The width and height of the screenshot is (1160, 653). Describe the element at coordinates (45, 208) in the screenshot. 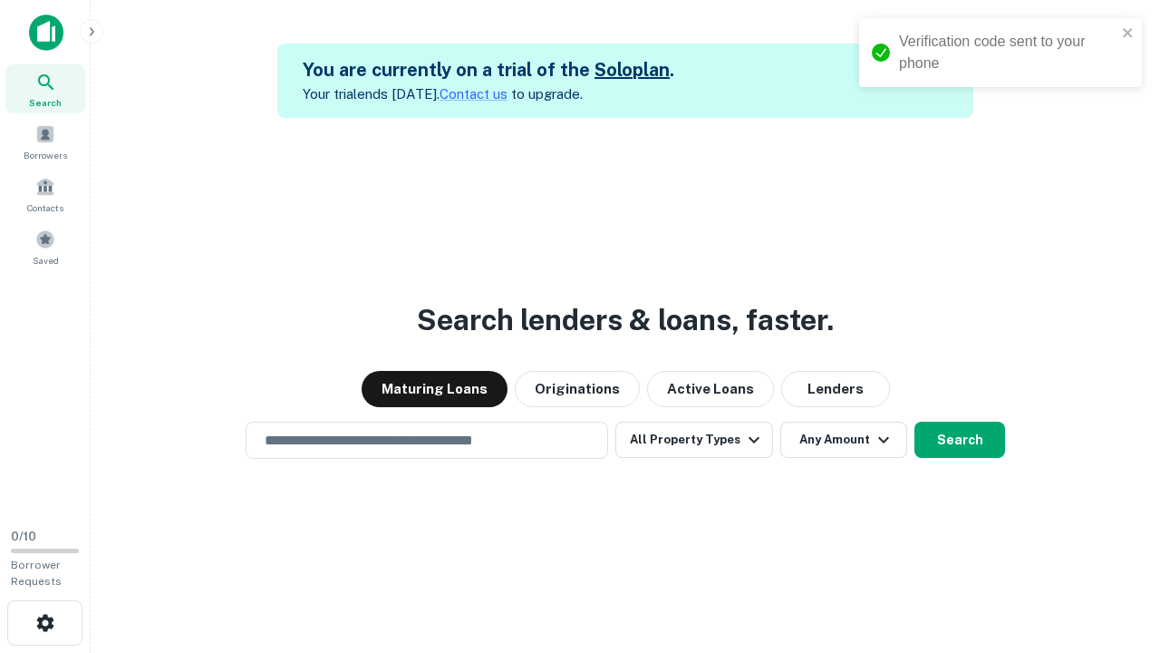

I see `span: Contacts` at that location.